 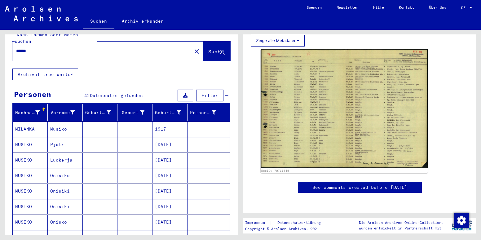 I want to click on span: DE, so click(x=465, y=8).